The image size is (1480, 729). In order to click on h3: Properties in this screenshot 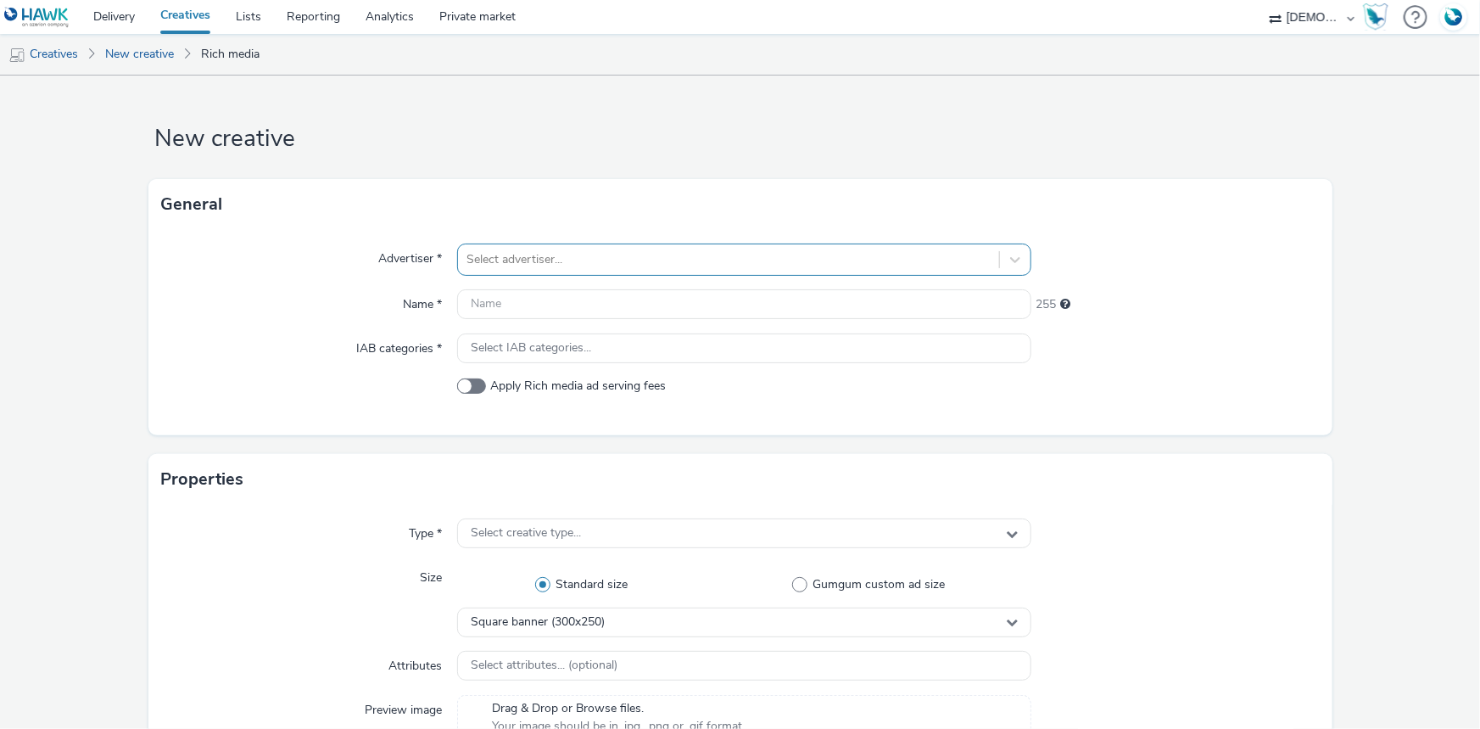, I will do `click(203, 479)`.